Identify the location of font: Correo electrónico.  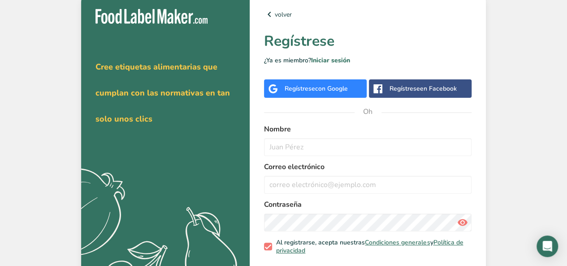
(294, 167).